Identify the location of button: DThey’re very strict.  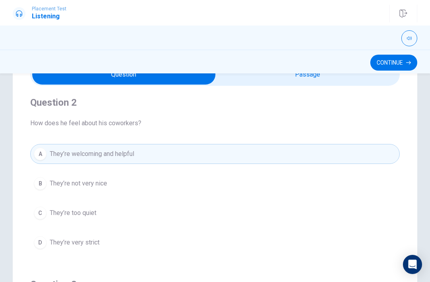
(215, 242).